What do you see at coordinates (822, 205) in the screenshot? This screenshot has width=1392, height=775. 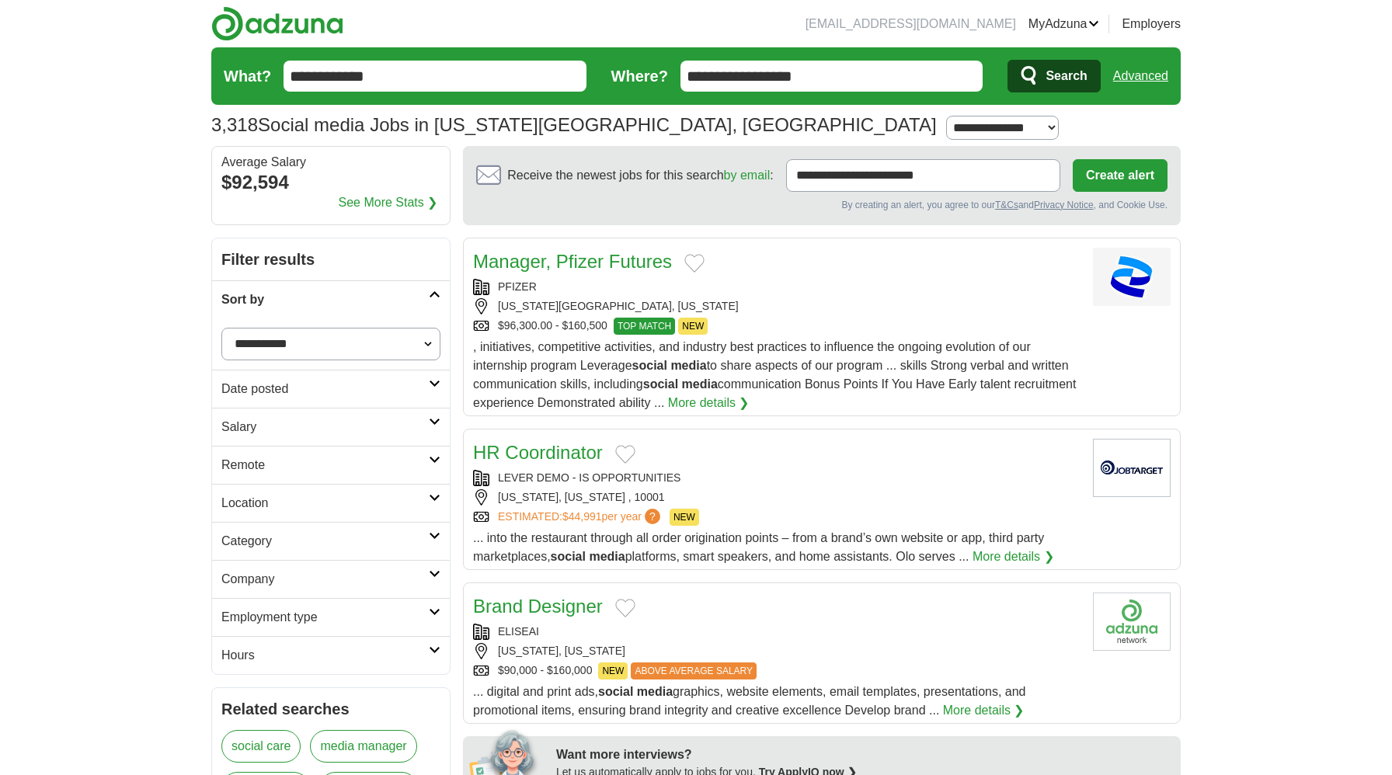 I see `div: By creating an alert, you agree to our and , and Cookie Use.` at bounding box center [822, 205].